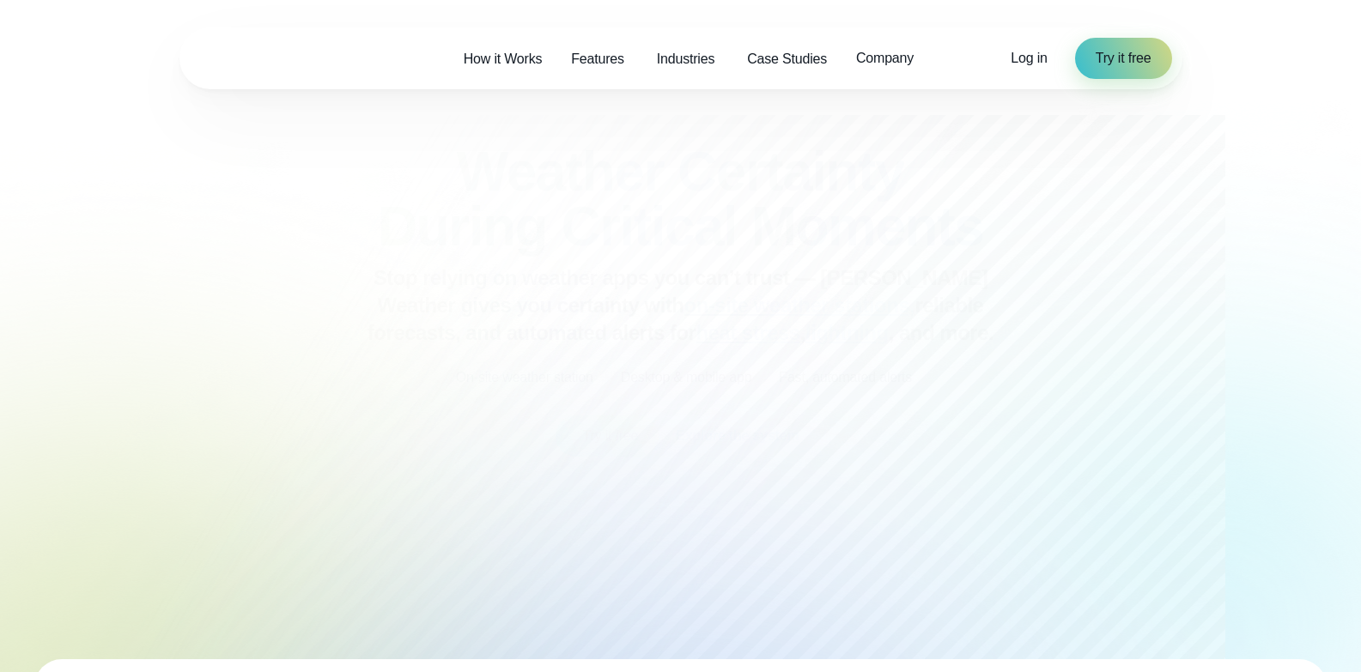 The image size is (1361, 672). I want to click on span: Features, so click(598, 59).